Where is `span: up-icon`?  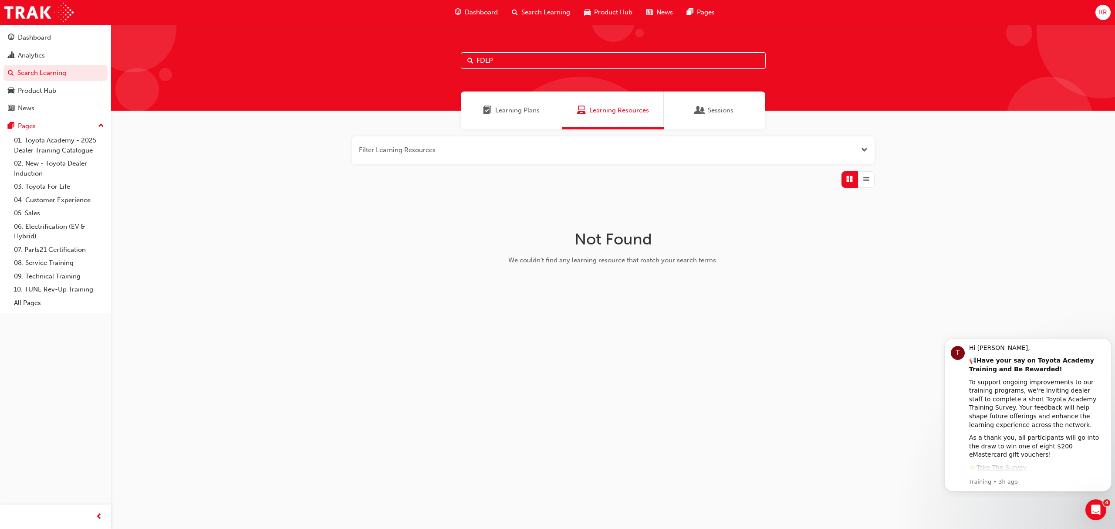 span: up-icon is located at coordinates (101, 126).